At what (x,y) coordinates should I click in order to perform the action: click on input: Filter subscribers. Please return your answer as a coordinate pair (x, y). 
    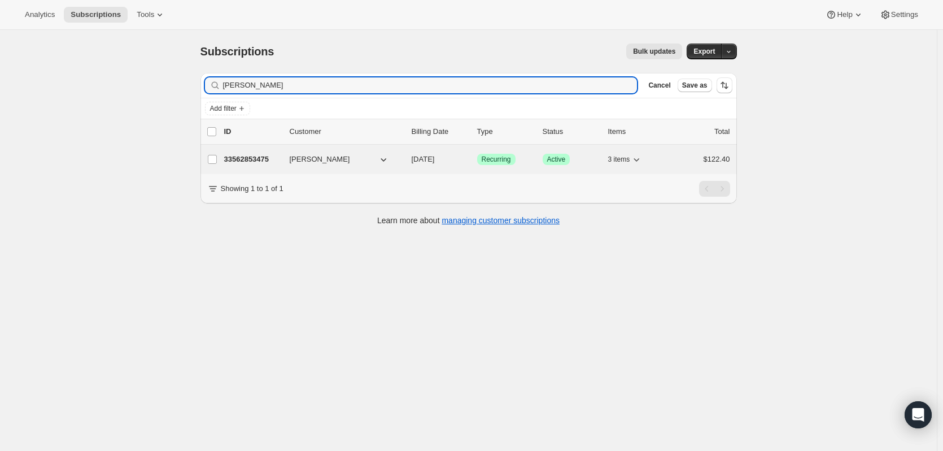
    Looking at the image, I should click on (430, 85).